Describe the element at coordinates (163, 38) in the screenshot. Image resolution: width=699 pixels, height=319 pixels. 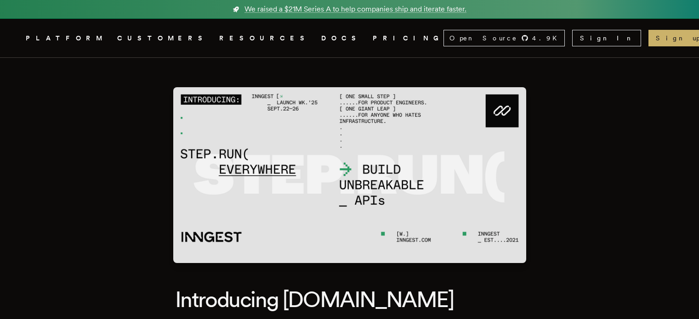
I see `a: CUSTOMERS` at that location.